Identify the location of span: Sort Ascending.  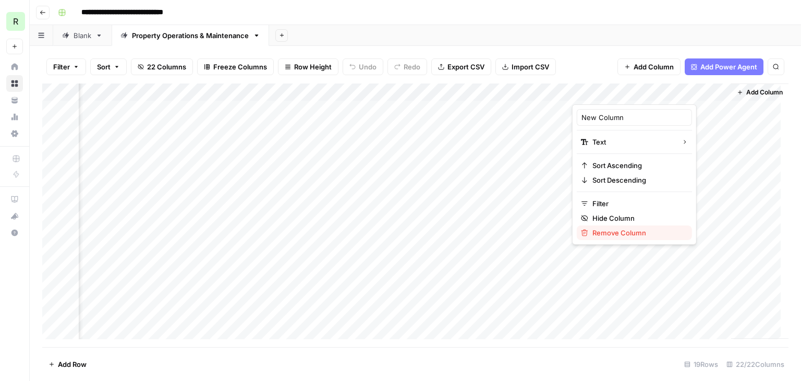
(638, 165).